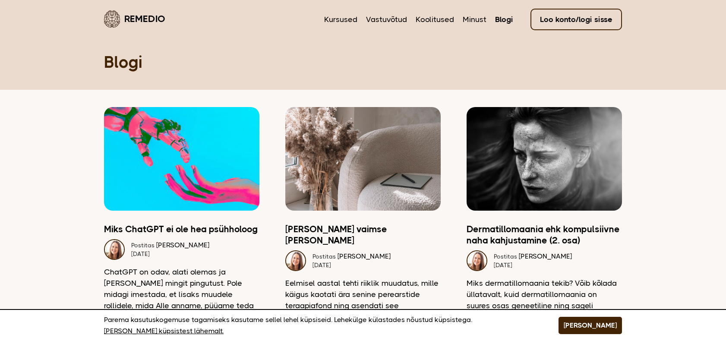  I want to click on a: Minust, so click(474, 19).